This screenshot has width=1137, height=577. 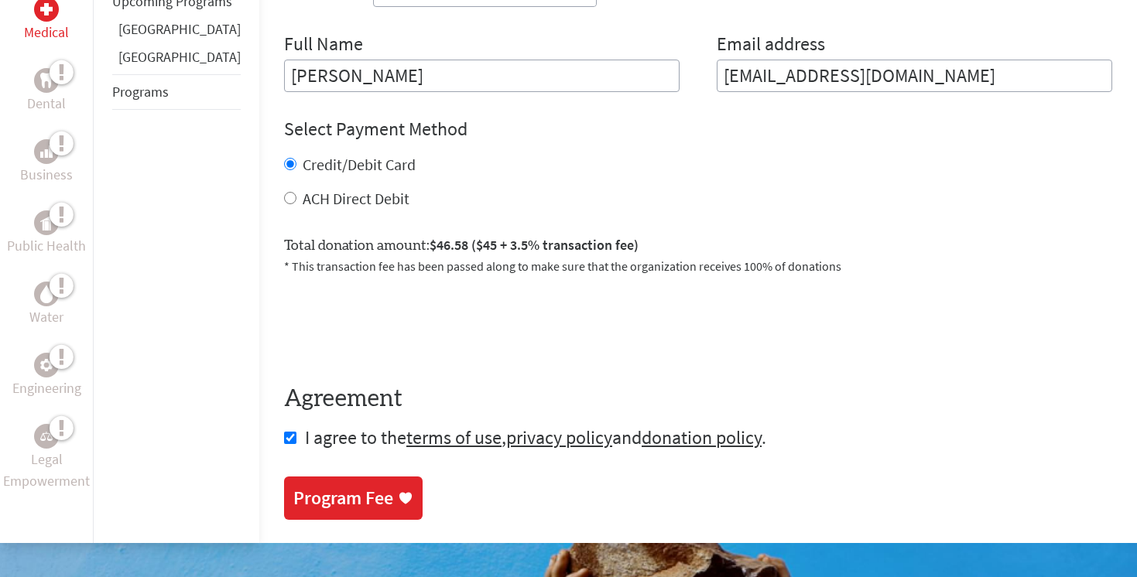 I want to click on span: $46.58 ($45 + 3.5% transaction fee), so click(x=534, y=245).